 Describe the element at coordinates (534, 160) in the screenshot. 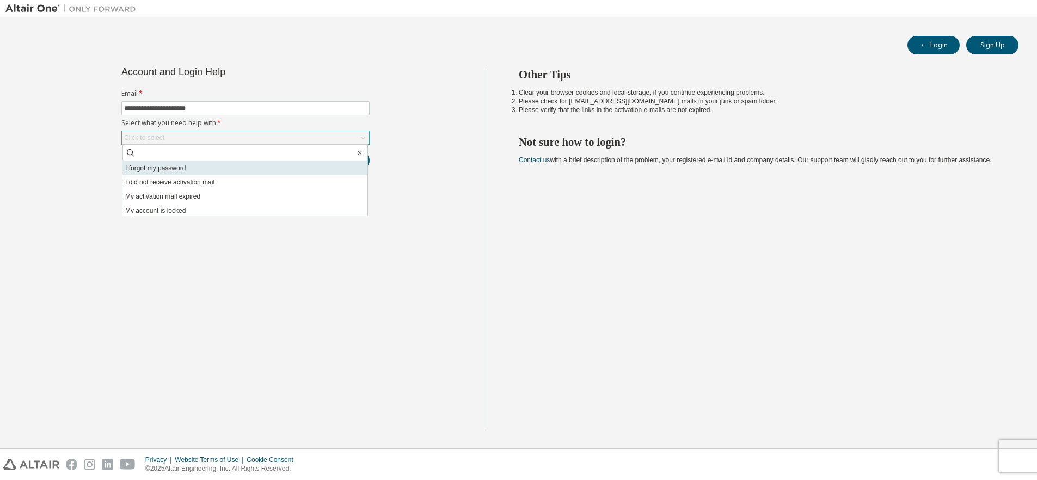

I see `a: Contact us` at that location.